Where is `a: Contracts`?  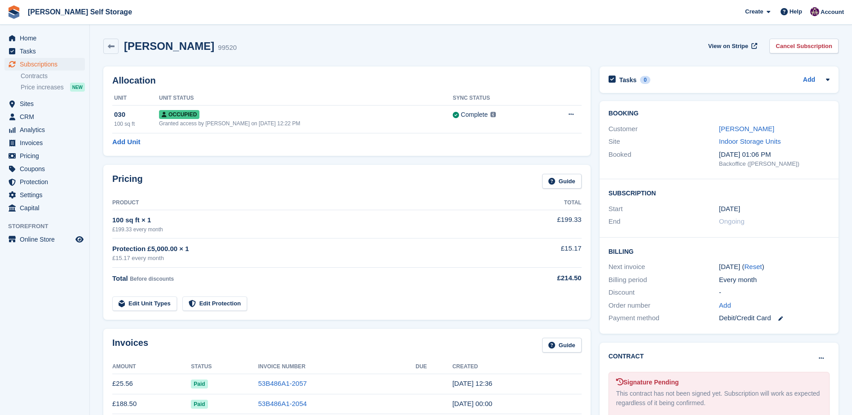 a: Contracts is located at coordinates (53, 76).